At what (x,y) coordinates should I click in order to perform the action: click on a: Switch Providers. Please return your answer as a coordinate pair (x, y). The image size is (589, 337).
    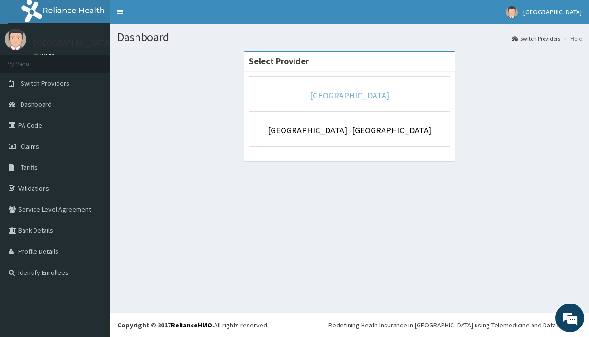
    Looking at the image, I should click on (536, 38).